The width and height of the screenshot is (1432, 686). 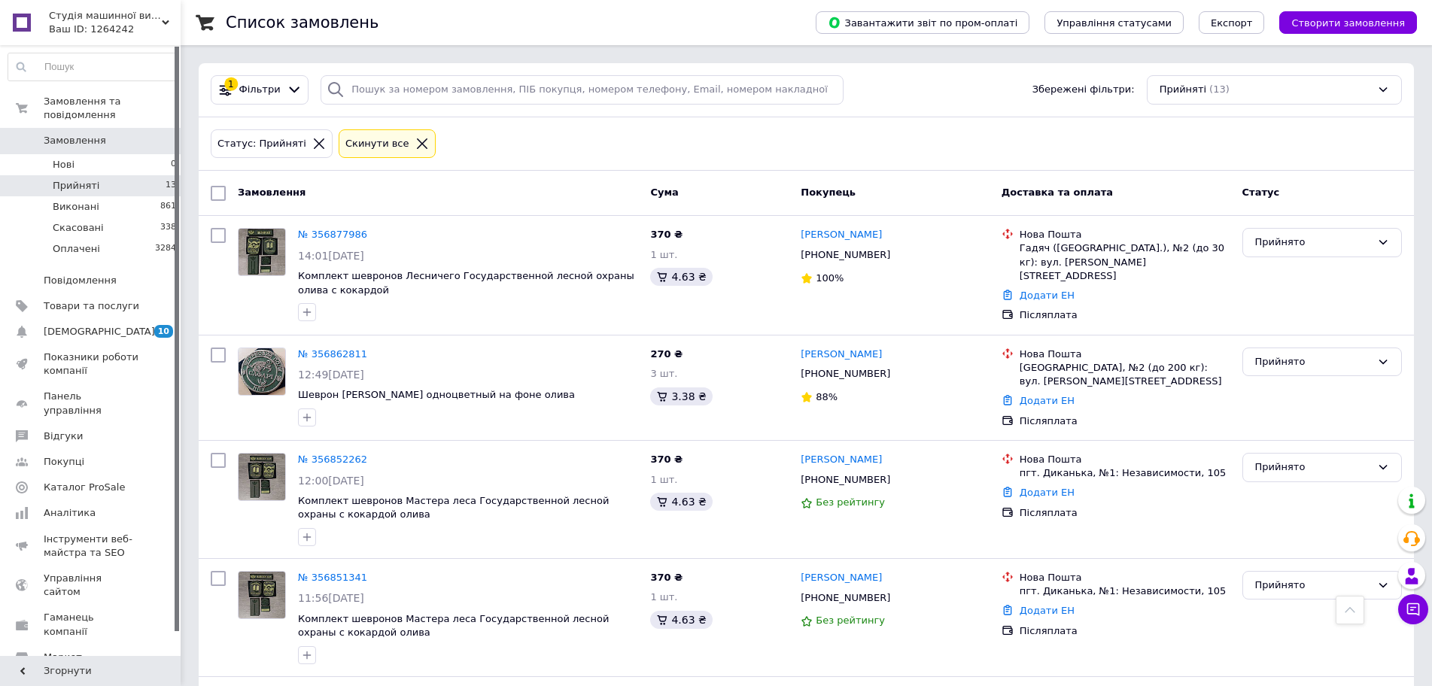 I want to click on span: Оплачені, so click(x=76, y=249).